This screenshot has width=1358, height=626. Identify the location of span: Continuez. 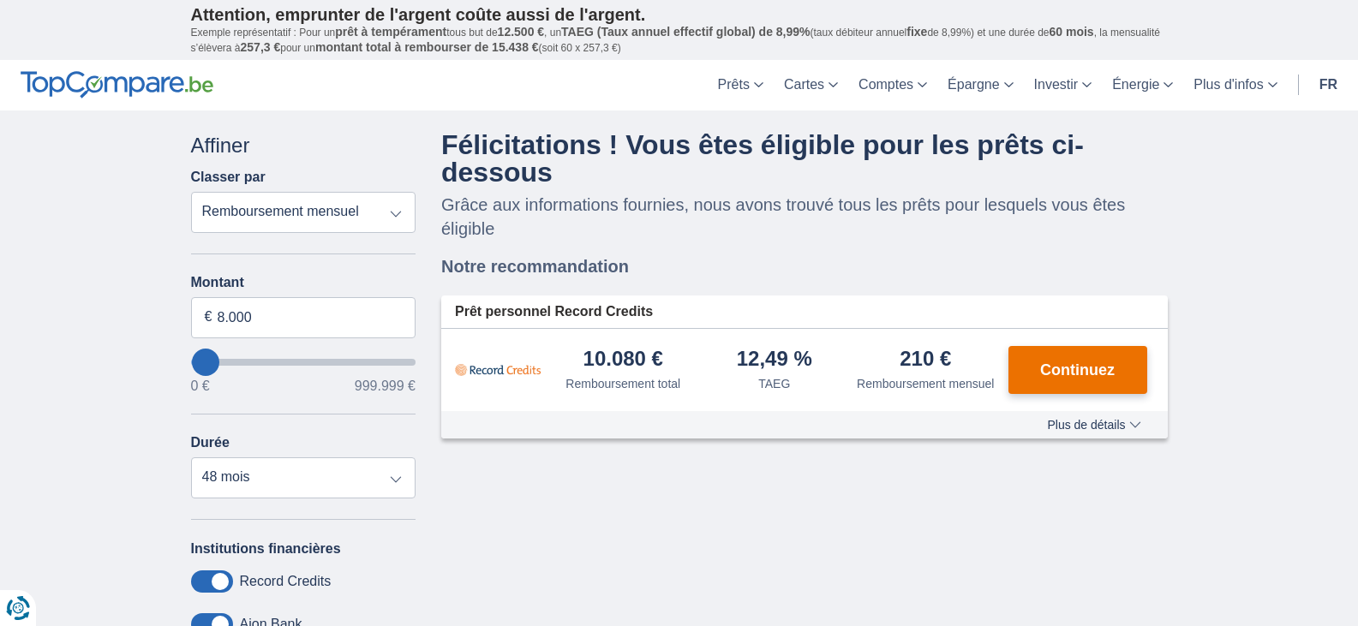
(1077, 370).